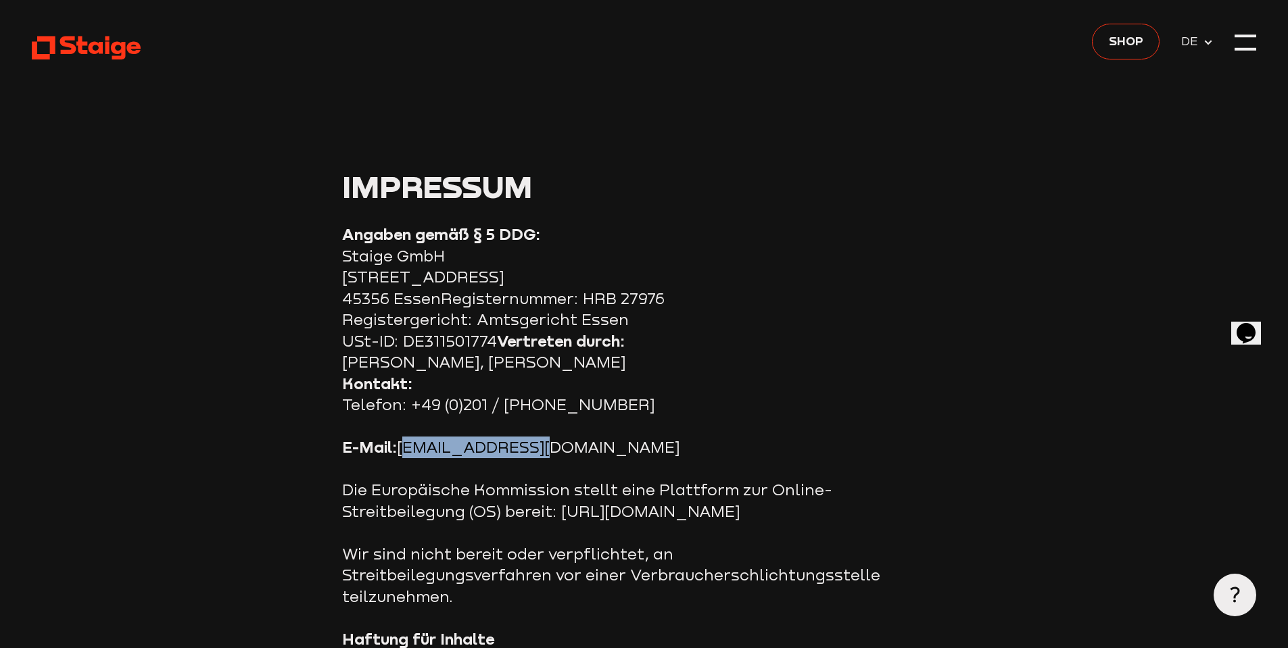  What do you see at coordinates (369, 447) in the screenshot?
I see `strong: E-Mail:` at bounding box center [369, 447].